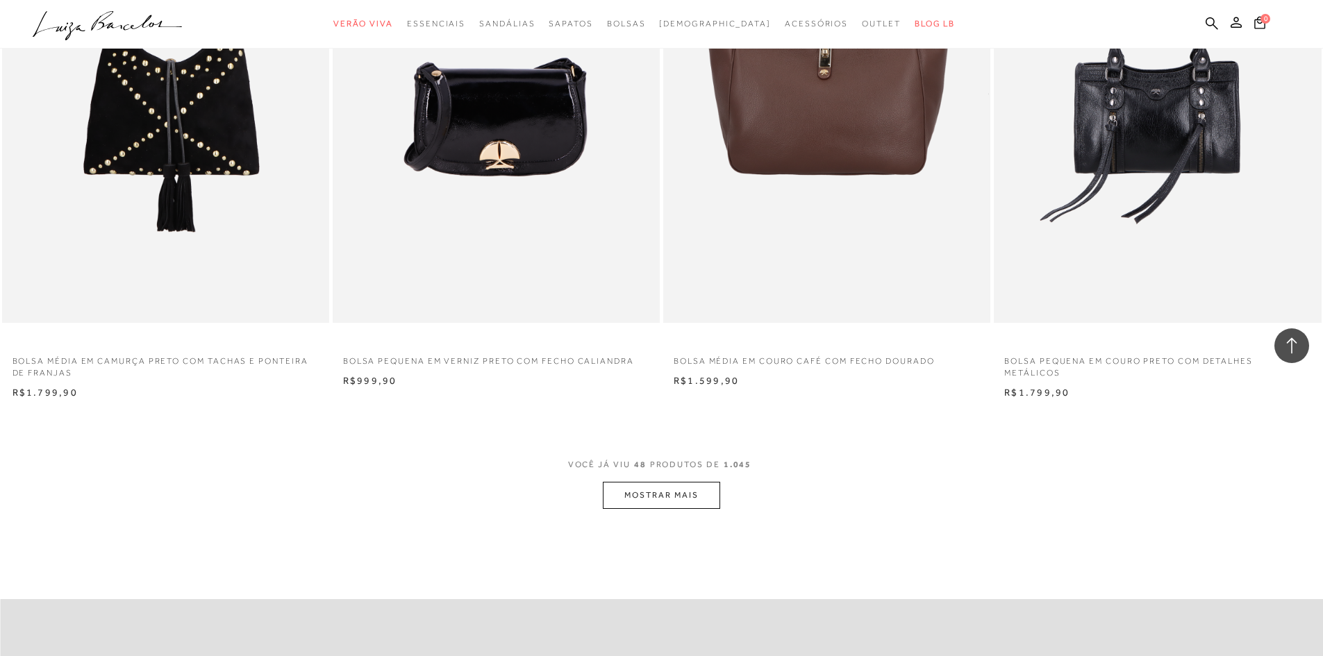 This screenshot has height=656, width=1323. Describe the element at coordinates (1157, 363) in the screenshot. I see `a: BOLSA PEQUENA EM COURO PRETO COM DETALHES METÁLICOS` at that location.